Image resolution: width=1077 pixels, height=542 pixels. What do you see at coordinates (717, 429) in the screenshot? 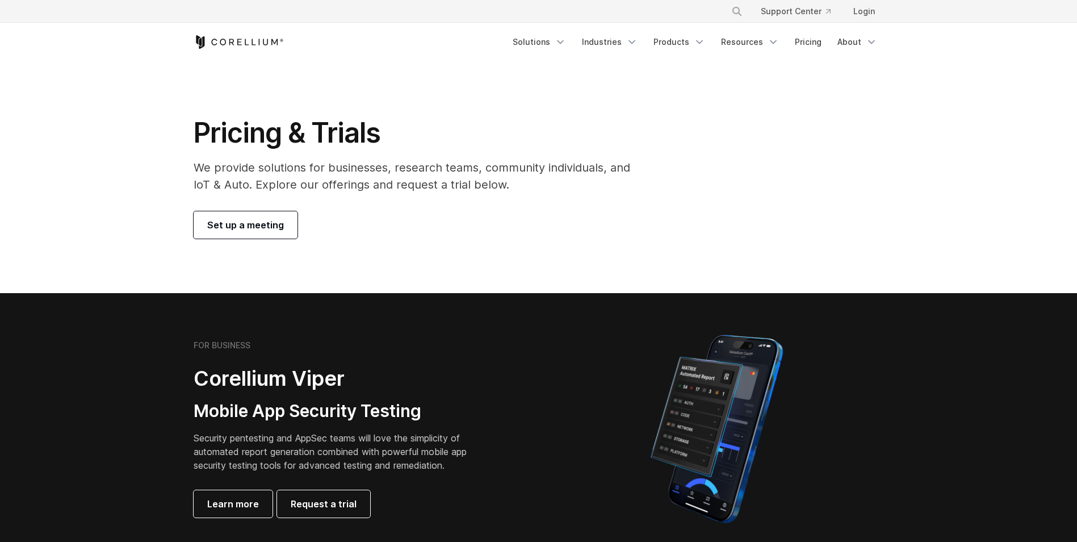
I see `img: Corellium MATRIX automated report on iPhone showing app vulnerability test results across securit...` at bounding box center [717, 429].